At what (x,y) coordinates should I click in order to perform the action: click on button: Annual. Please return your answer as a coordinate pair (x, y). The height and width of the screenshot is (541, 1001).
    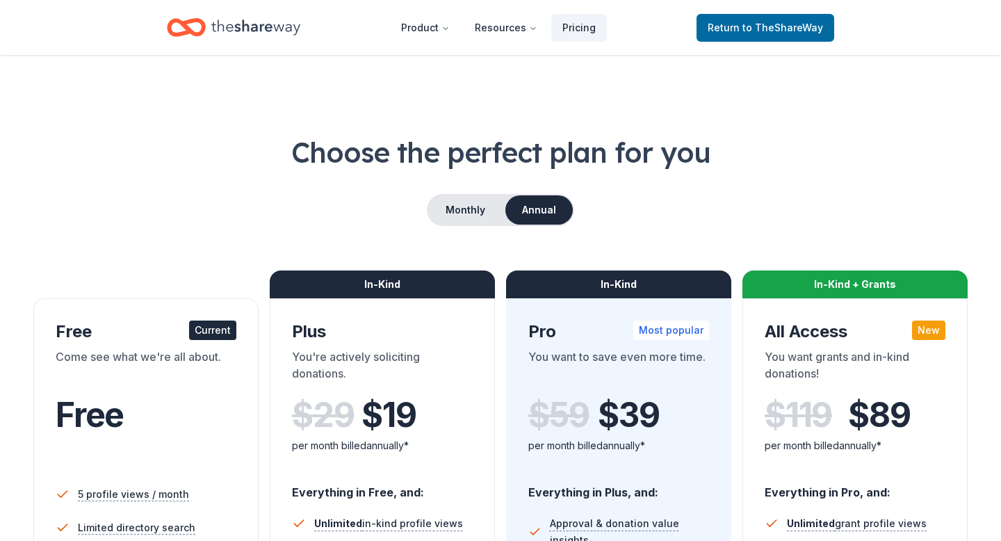
    Looking at the image, I should click on (539, 210).